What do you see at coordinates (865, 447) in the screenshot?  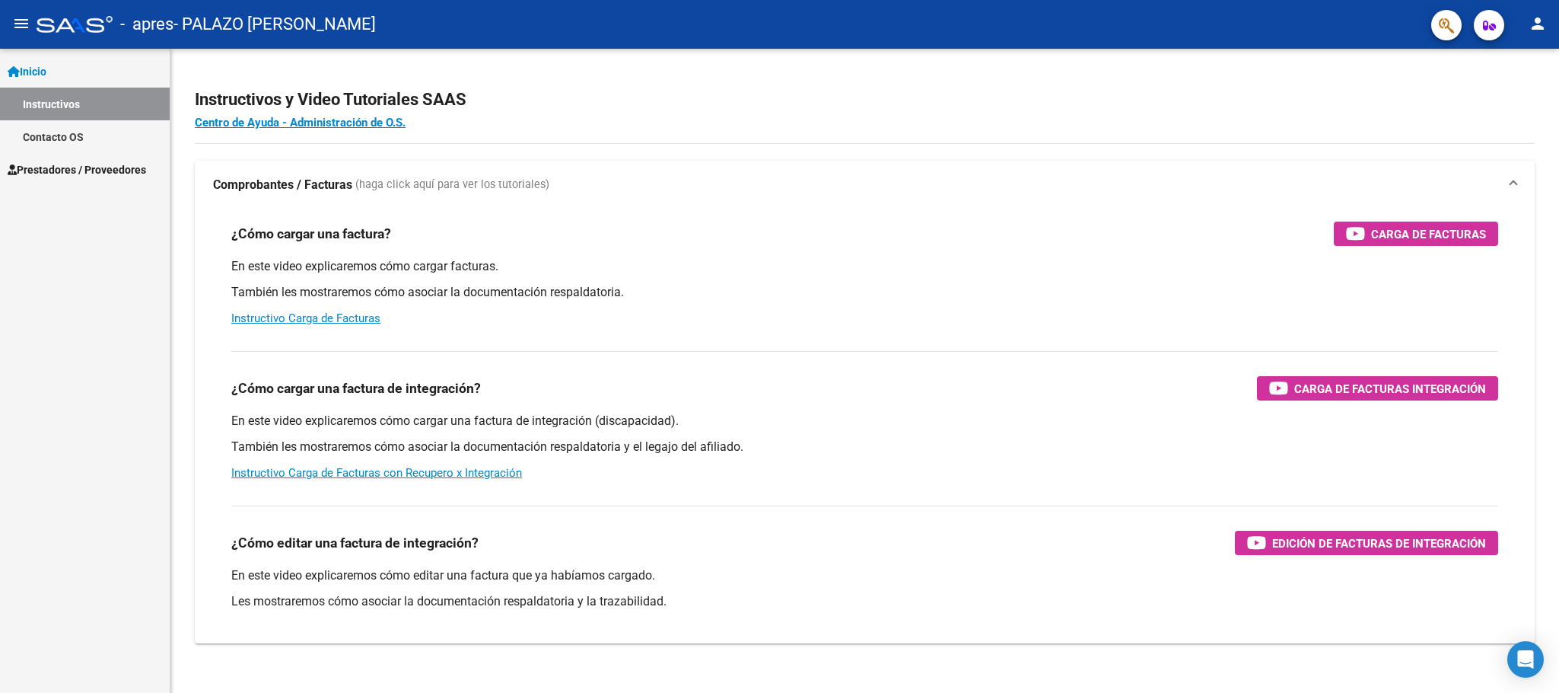 I see `p: También les mostraremos cómo asociar la documentación respaldatoria y el legajo del afiliado.` at bounding box center [865, 447].